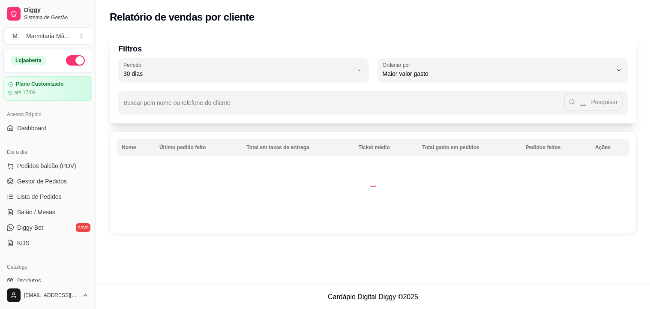  What do you see at coordinates (498, 74) in the screenshot?
I see `span: Maior valor gasto` at bounding box center [498, 74].